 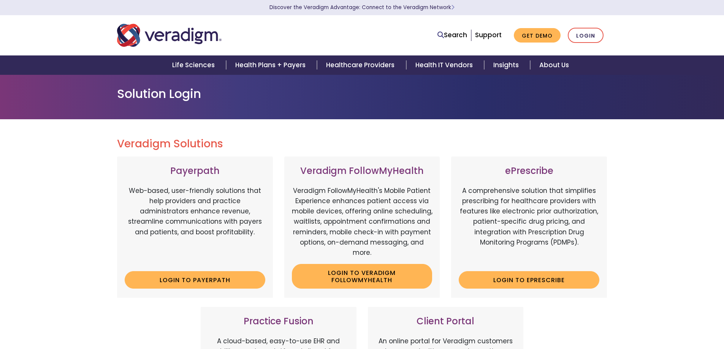 What do you see at coordinates (489, 35) in the screenshot?
I see `a: Support` at bounding box center [489, 35].